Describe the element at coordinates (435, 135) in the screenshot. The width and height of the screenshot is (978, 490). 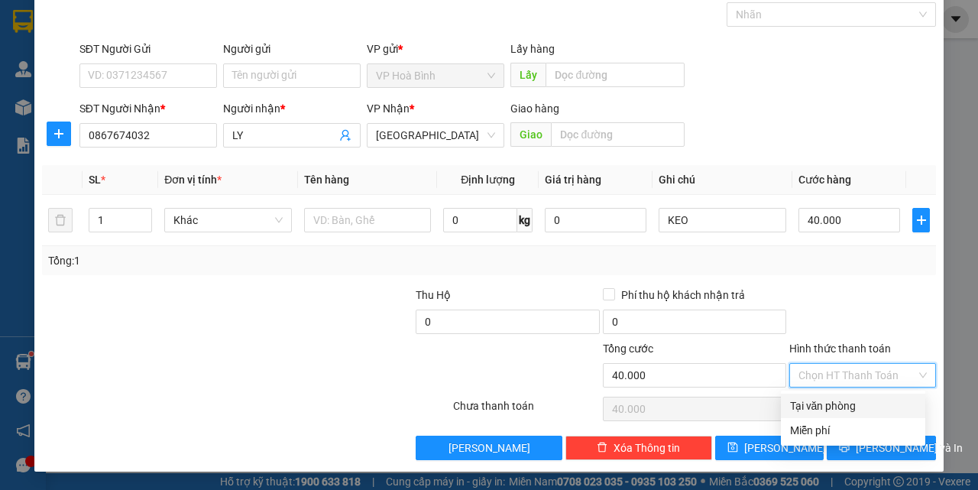
I see `span: Sài Gòn` at that location.